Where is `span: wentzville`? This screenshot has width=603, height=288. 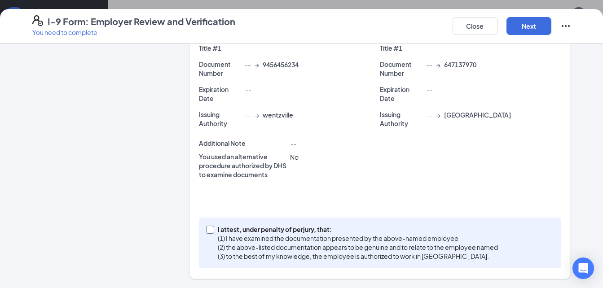 span: wentzville is located at coordinates (278, 115).